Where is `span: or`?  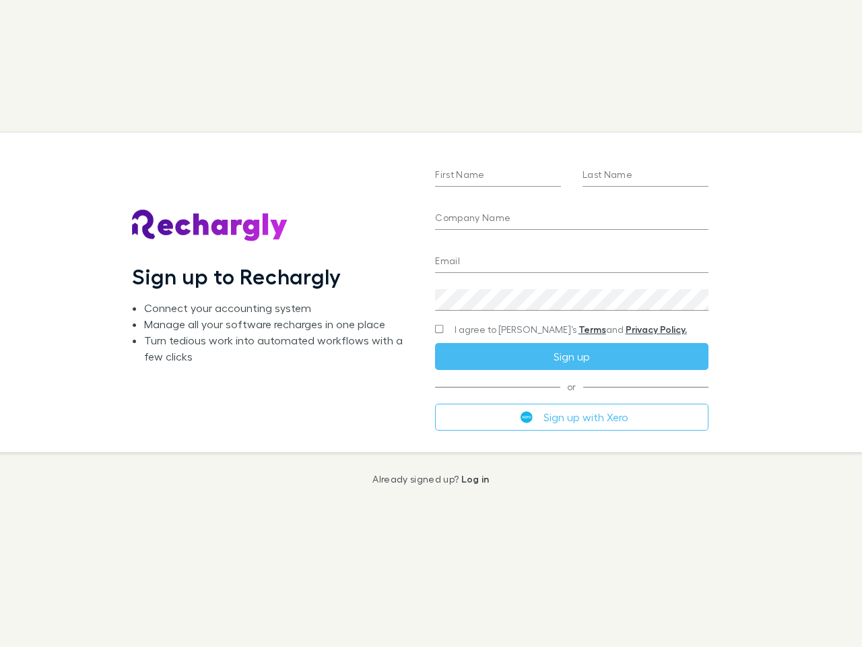 span: or is located at coordinates (571, 386).